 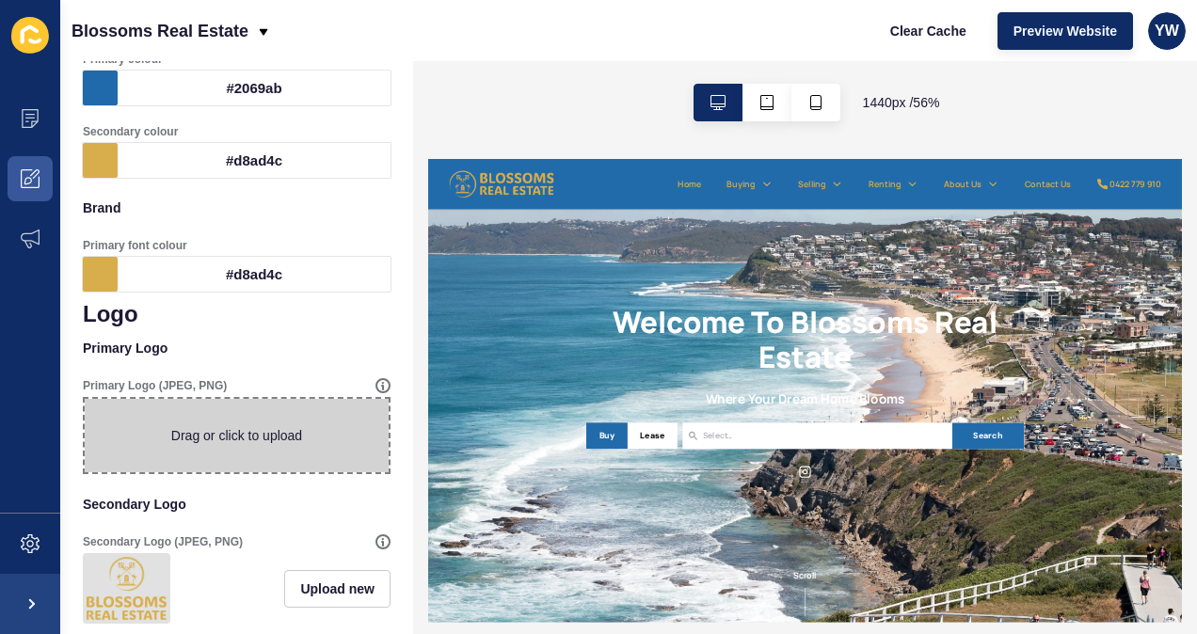 What do you see at coordinates (470, 45) in the screenshot?
I see `a: Home` at bounding box center [470, 45].